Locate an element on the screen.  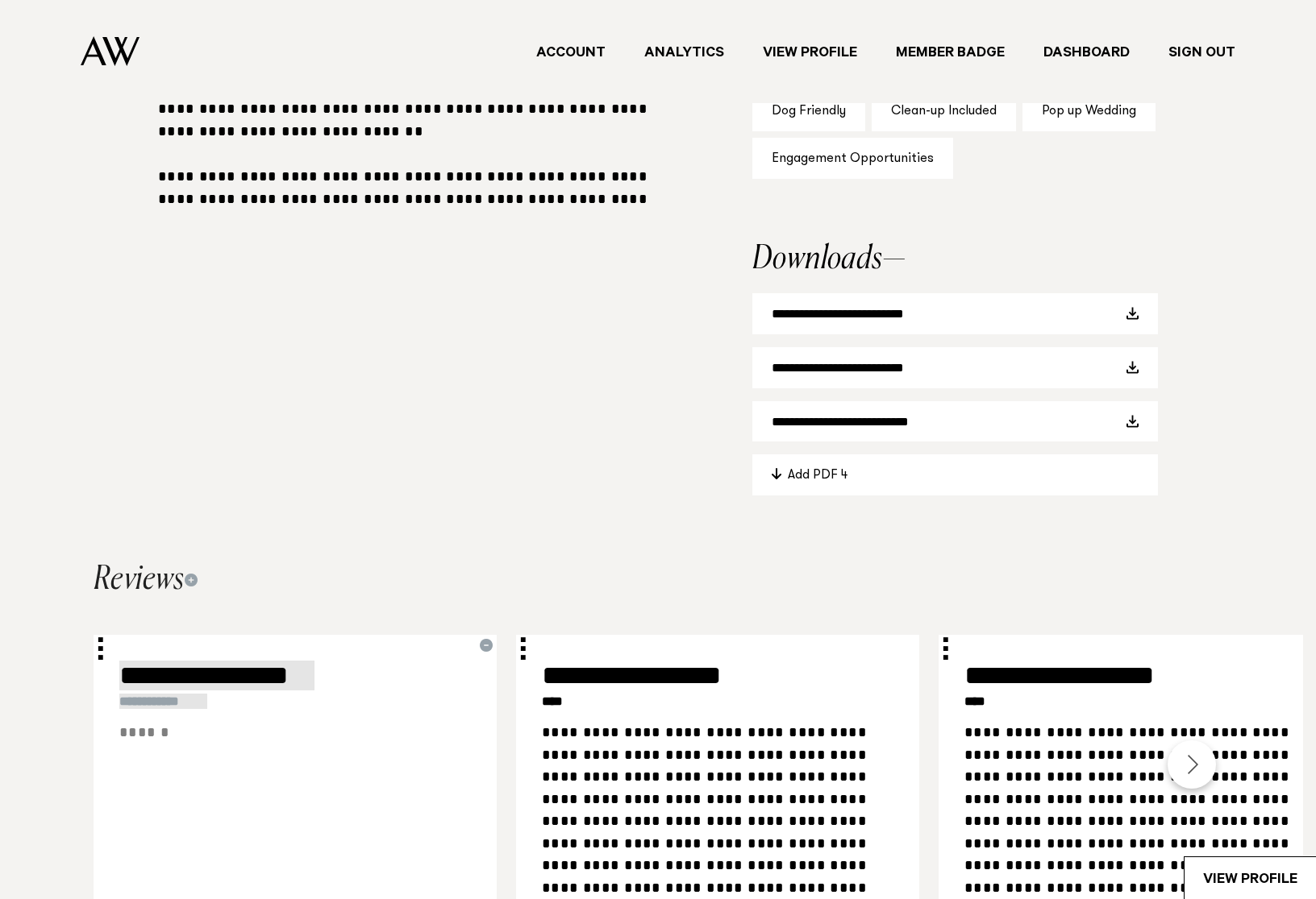
h2: Downloads is located at coordinates (955, 259).